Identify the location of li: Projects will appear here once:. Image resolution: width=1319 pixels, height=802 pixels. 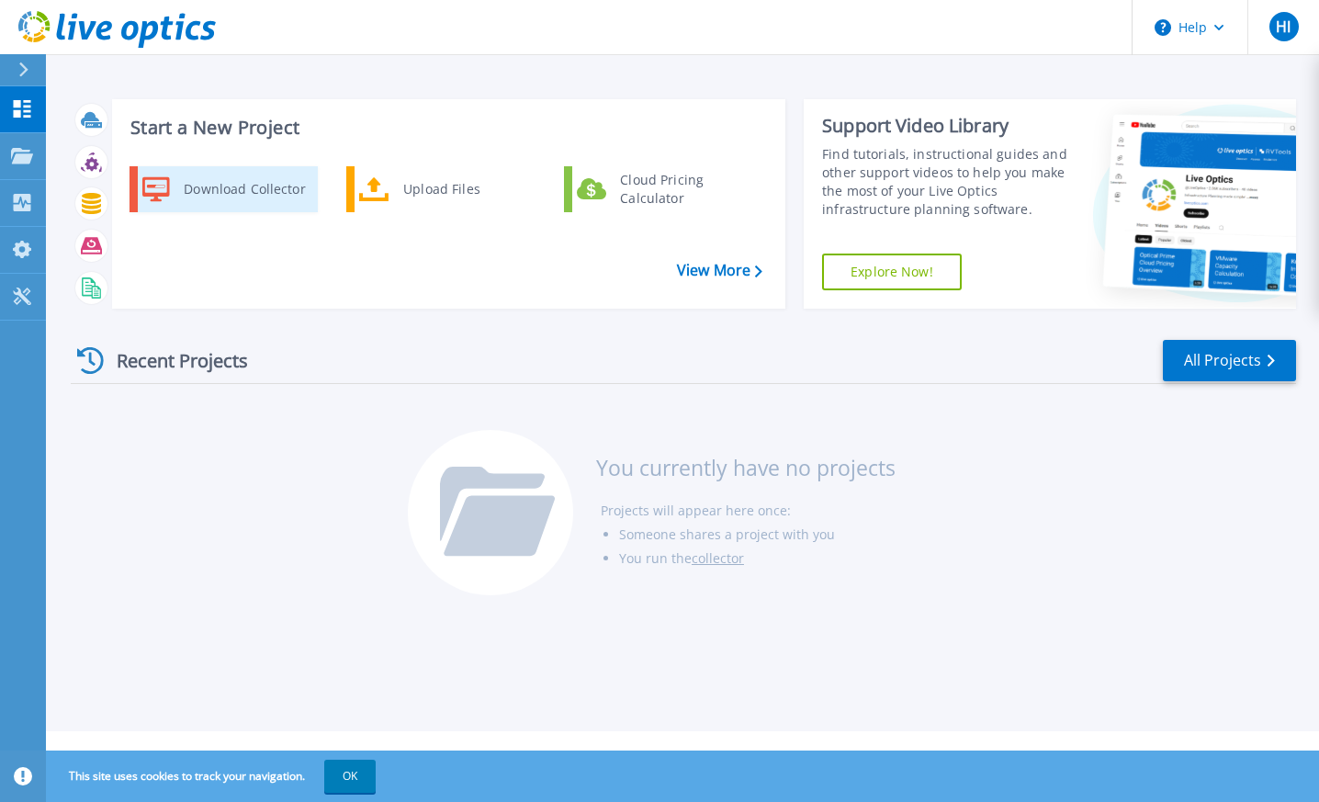
(748, 511).